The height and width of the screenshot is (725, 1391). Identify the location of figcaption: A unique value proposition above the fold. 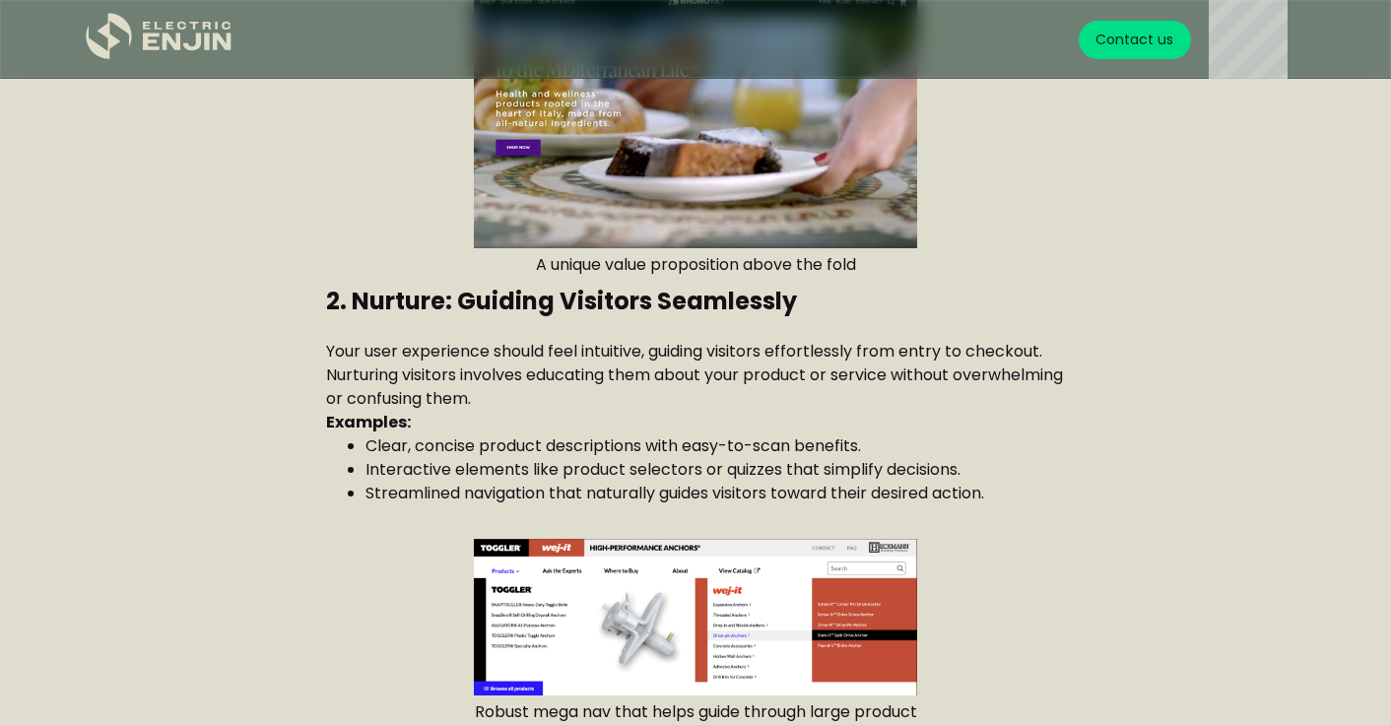
(695, 265).